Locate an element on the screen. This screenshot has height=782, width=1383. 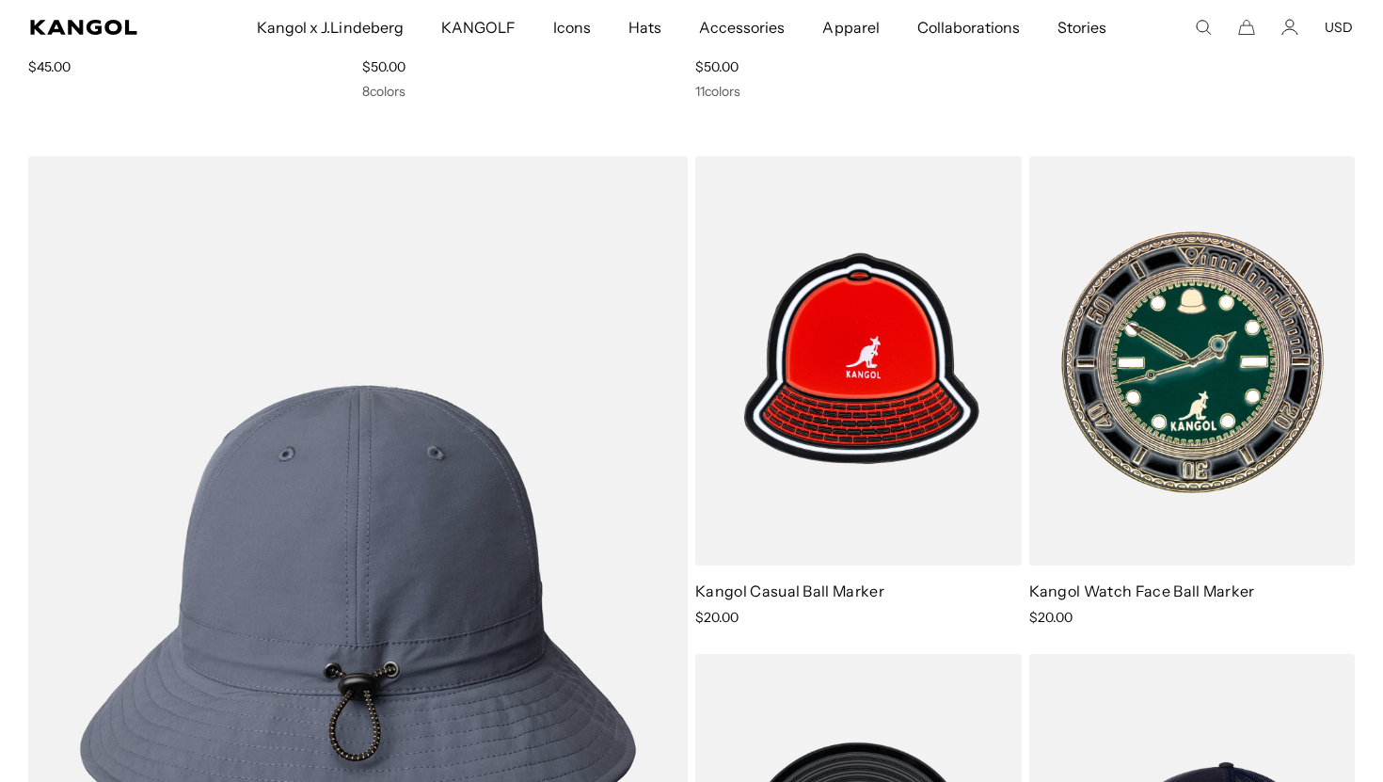
div: 8 colors is located at coordinates (525, 91).